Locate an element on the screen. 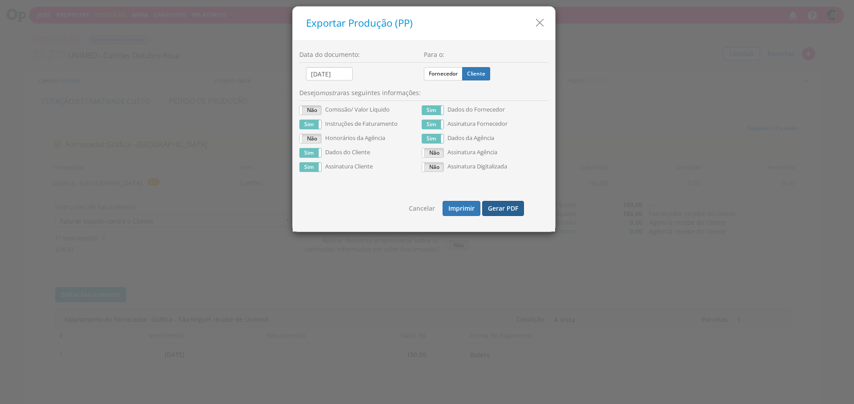  button: Imprimir is located at coordinates (461, 209).